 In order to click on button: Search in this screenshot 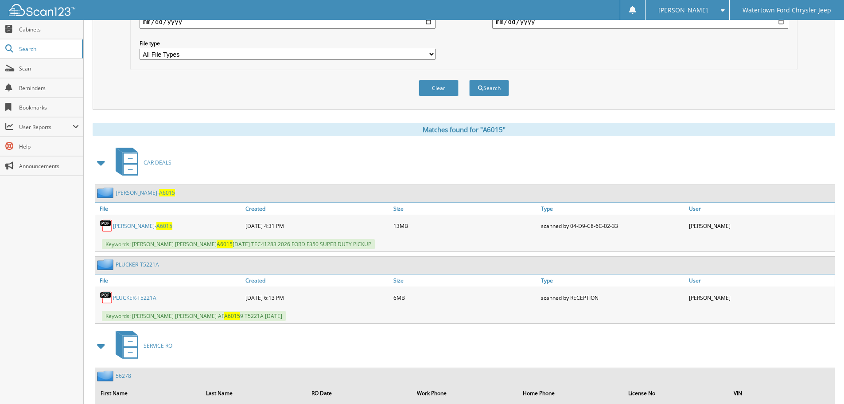, I will do `click(489, 88)`.